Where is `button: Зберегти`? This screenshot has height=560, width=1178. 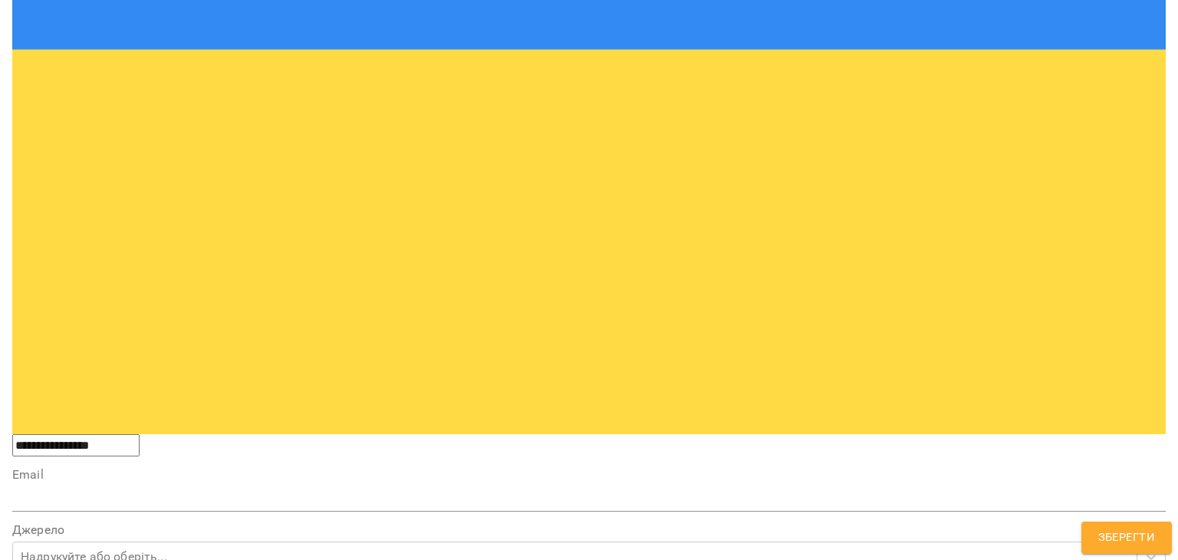 button: Зберегти is located at coordinates (1126, 537).